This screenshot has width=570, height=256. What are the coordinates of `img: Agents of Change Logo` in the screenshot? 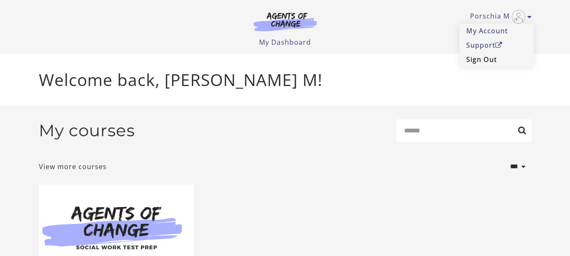 It's located at (285, 22).